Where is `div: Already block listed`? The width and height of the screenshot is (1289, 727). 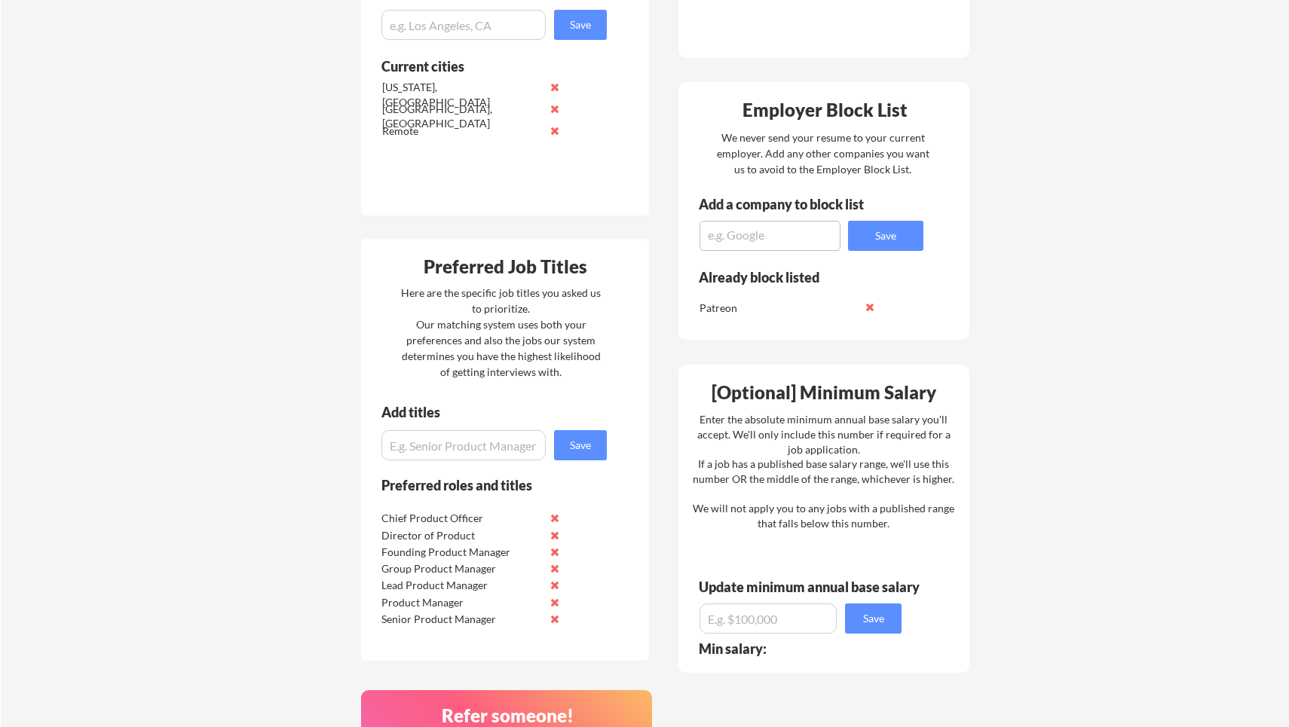 div: Already block listed is located at coordinates (800, 277).